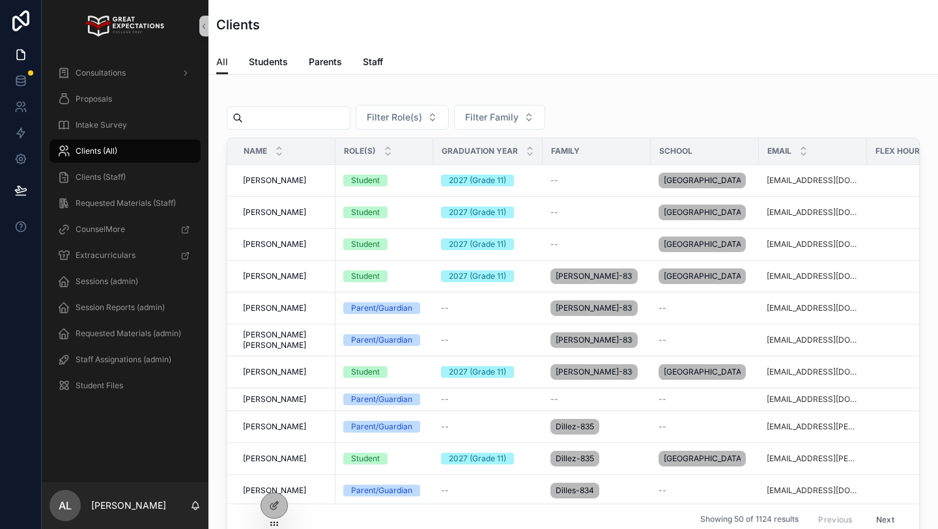 The height and width of the screenshot is (529, 938). Describe the element at coordinates (597, 491) in the screenshot. I see `a: Dilles-834` at that location.